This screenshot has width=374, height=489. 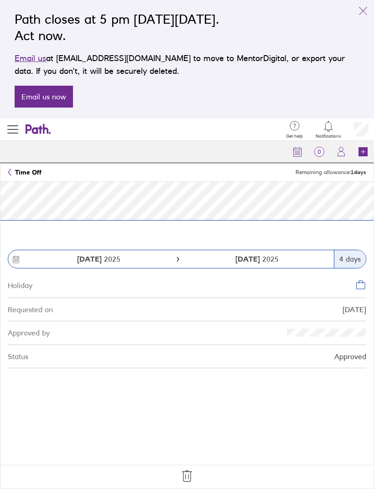 I want to click on span: Notifications, so click(x=328, y=136).